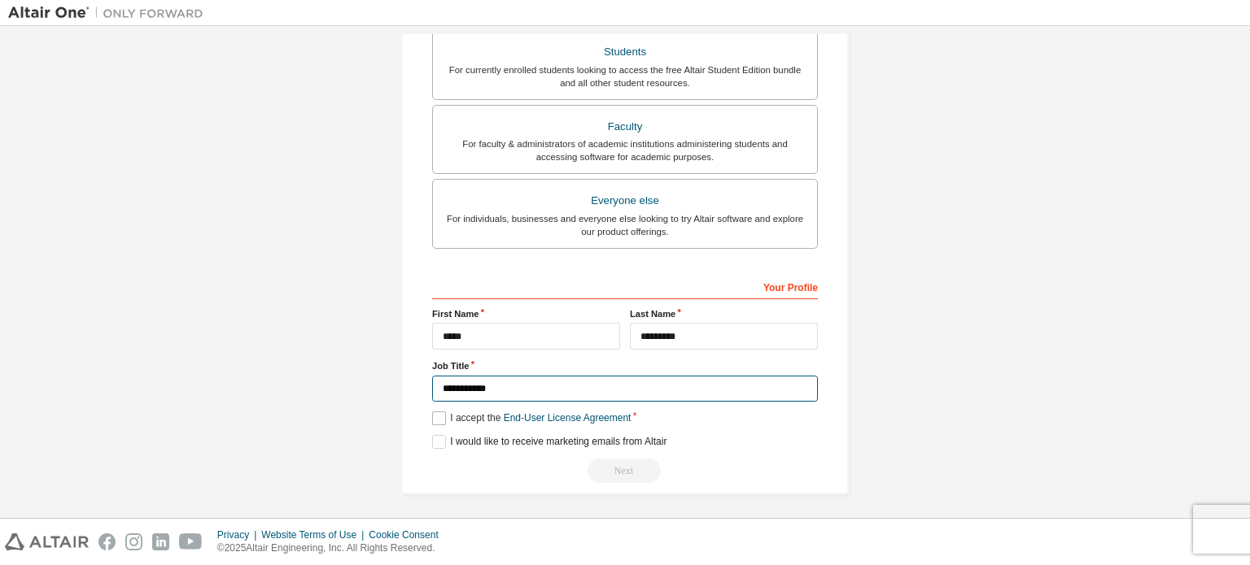  What do you see at coordinates (625, 286) in the screenshot?
I see `div: Your Profile` at bounding box center [625, 286].